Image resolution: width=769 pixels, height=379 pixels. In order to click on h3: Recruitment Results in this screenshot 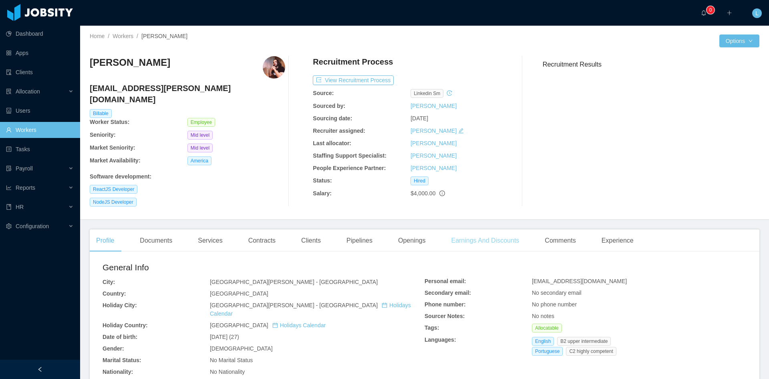, I will do `click(651, 64)`.